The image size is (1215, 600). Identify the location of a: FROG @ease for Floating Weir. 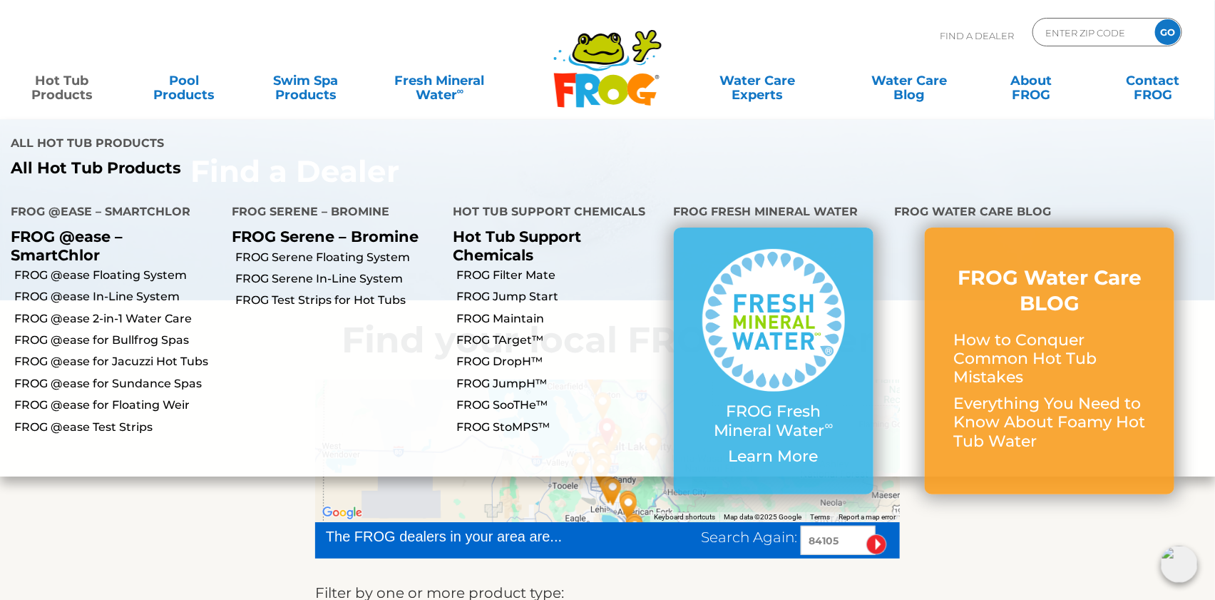
(118, 405).